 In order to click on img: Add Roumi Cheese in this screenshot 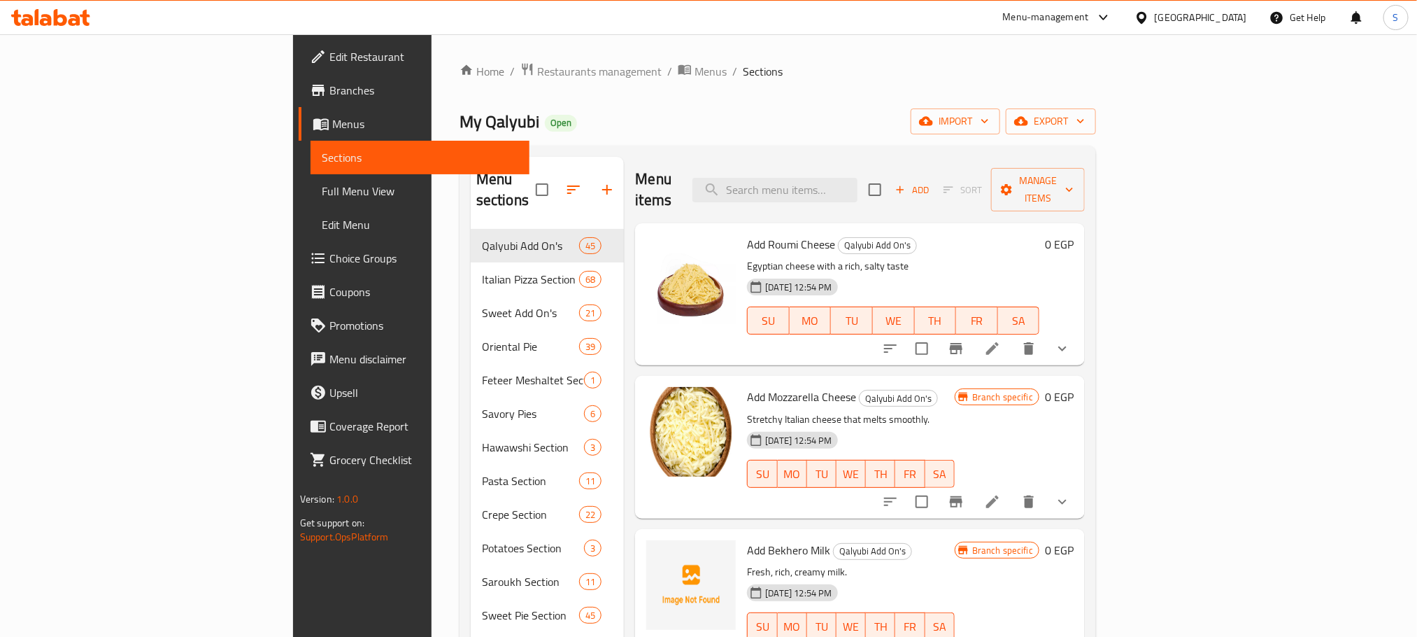, I will do `click(691, 279)`.